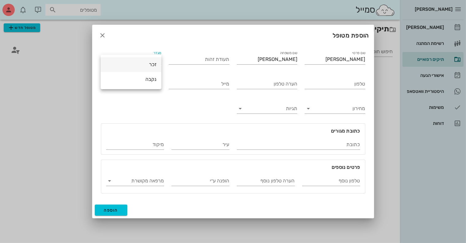 The image size is (466, 243). I want to click on label: מגדר, so click(157, 53).